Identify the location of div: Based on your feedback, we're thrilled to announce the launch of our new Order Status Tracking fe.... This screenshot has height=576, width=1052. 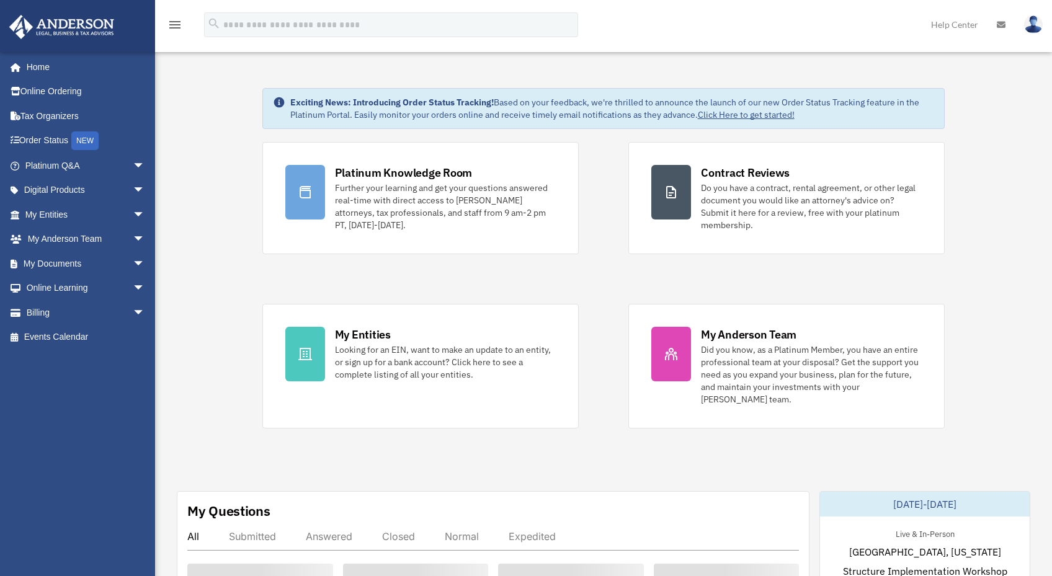
(612, 109).